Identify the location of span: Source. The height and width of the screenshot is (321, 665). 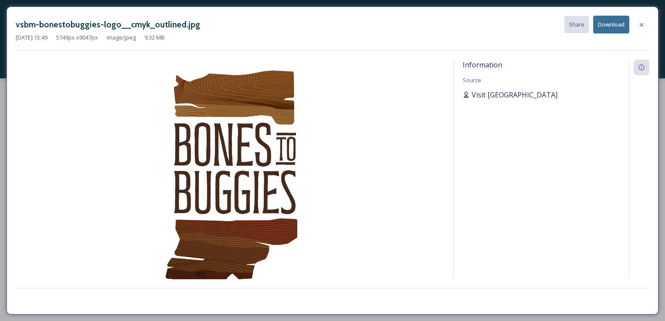
(472, 80).